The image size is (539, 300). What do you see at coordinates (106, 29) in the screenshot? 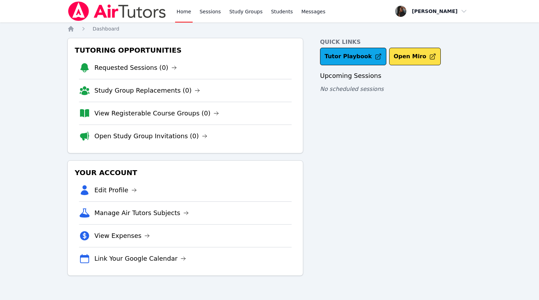
I see `a: Dashboard` at bounding box center [106, 29].